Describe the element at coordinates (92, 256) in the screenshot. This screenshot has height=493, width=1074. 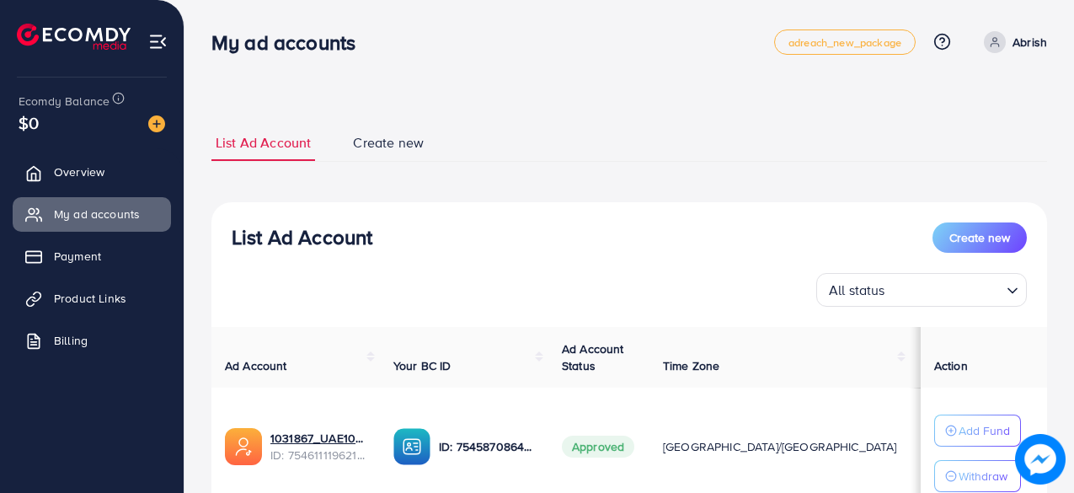
I see `a: Payment` at that location.